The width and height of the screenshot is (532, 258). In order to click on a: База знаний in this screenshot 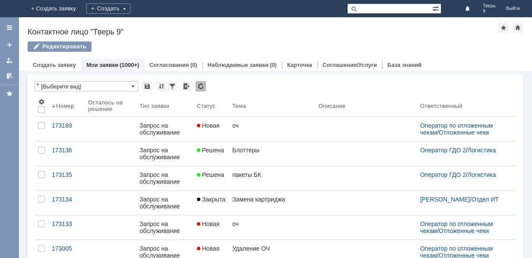, I will do `click(405, 65)`.